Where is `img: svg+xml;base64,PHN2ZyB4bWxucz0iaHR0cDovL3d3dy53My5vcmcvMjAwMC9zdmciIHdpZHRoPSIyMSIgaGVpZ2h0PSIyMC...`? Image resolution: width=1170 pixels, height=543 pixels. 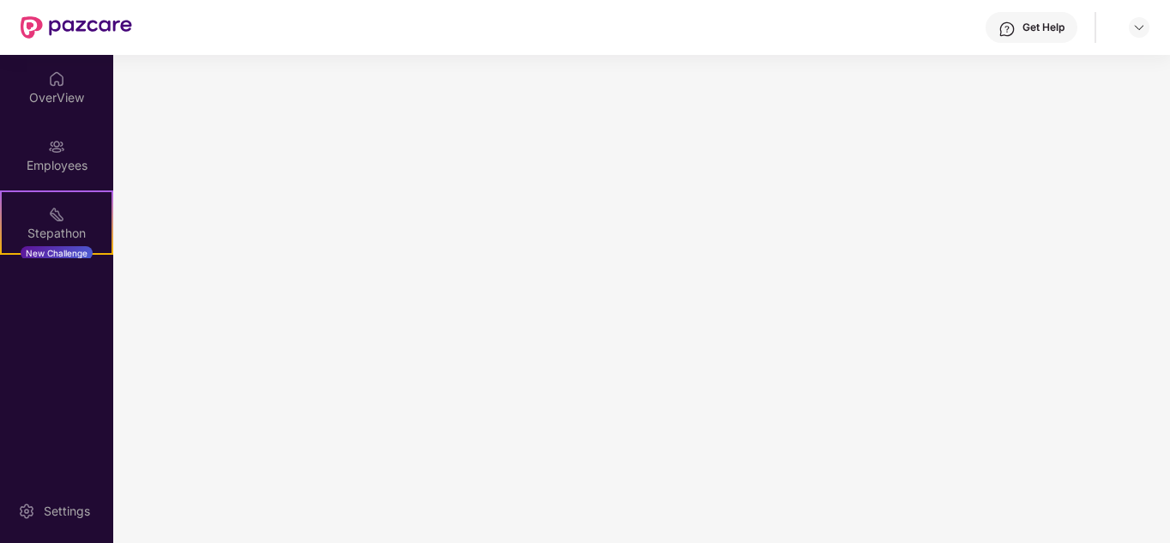 img: svg+xml;base64,PHN2ZyB4bWxucz0iaHR0cDovL3d3dy53My5vcmcvMjAwMC9zdmciIHdpZHRoPSIyMSIgaGVpZ2h0PSIyMC... is located at coordinates (57, 214).